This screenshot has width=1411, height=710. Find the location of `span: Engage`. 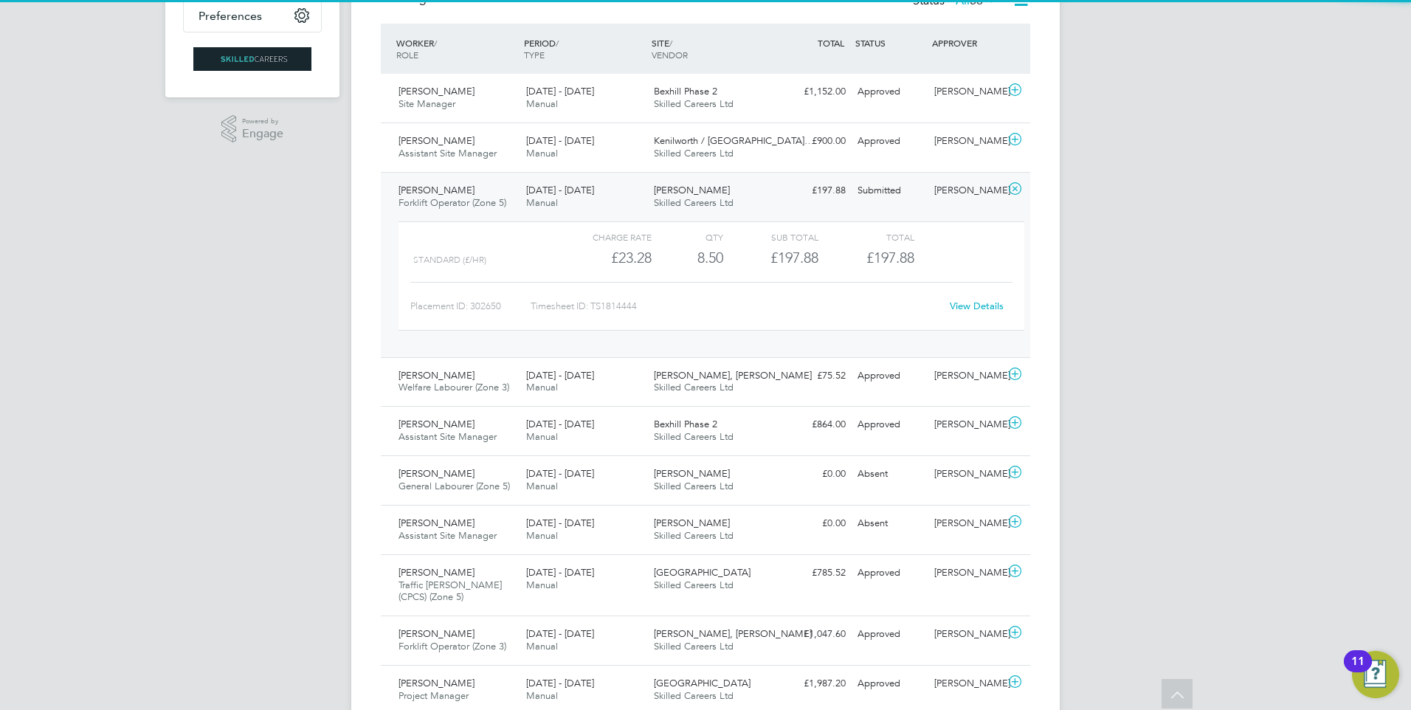

span: Engage is located at coordinates (263, 134).